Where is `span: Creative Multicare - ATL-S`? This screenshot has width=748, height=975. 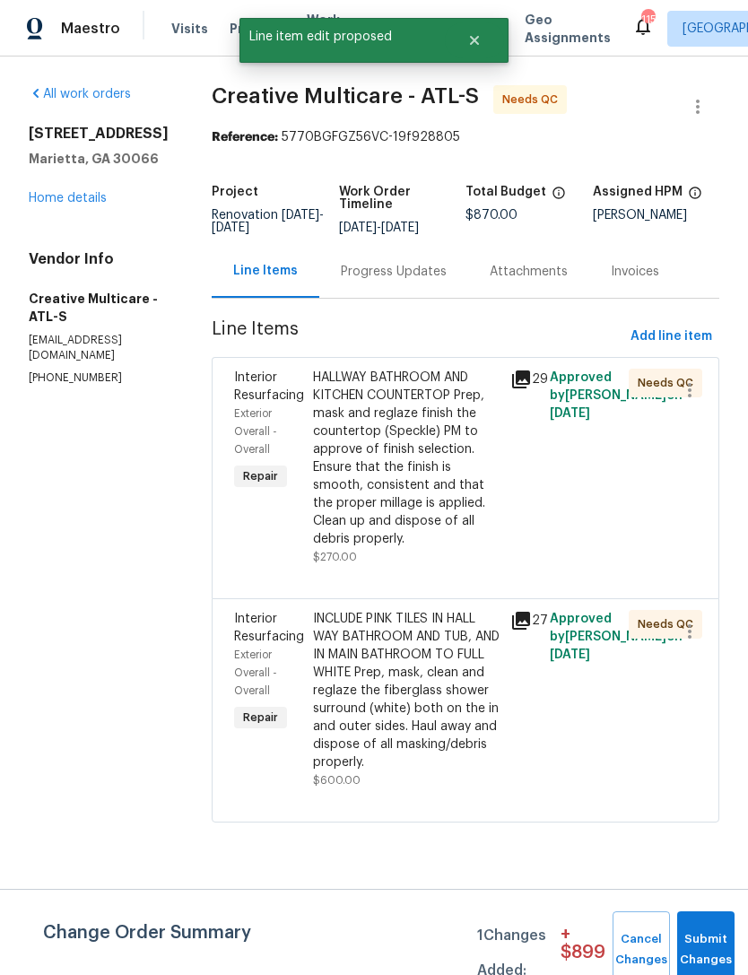 span: Creative Multicare - ATL-S is located at coordinates (345, 96).